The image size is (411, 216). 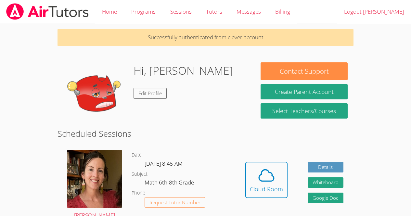 What do you see at coordinates (304, 92) in the screenshot?
I see `button: Create Parent Account` at bounding box center [304, 92].